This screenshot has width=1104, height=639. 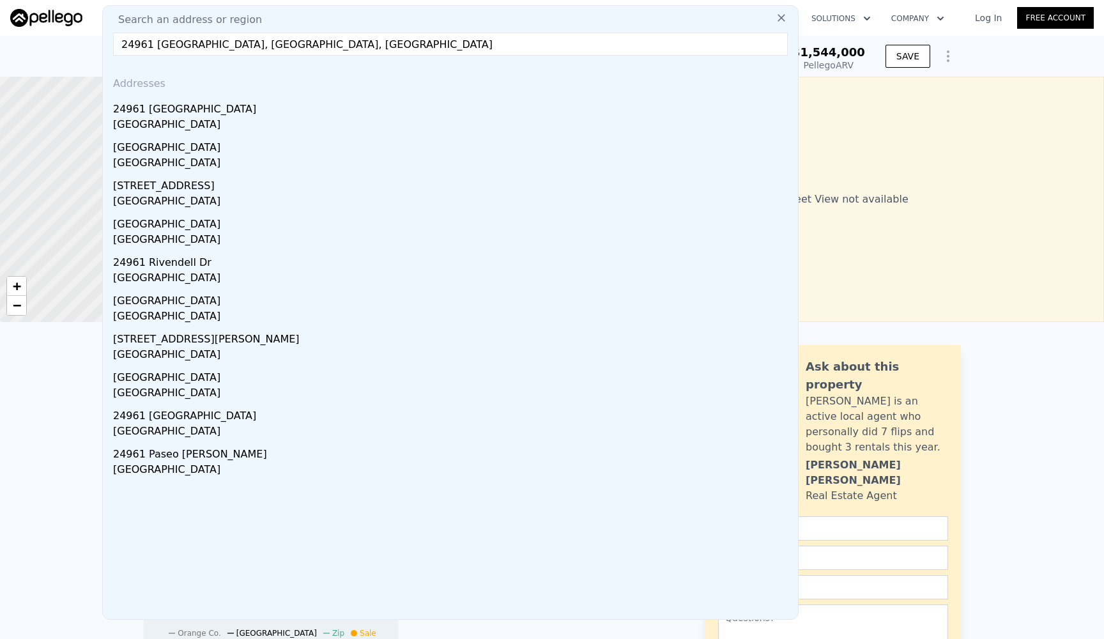 What do you see at coordinates (918, 19) in the screenshot?
I see `button: Company` at bounding box center [918, 19].